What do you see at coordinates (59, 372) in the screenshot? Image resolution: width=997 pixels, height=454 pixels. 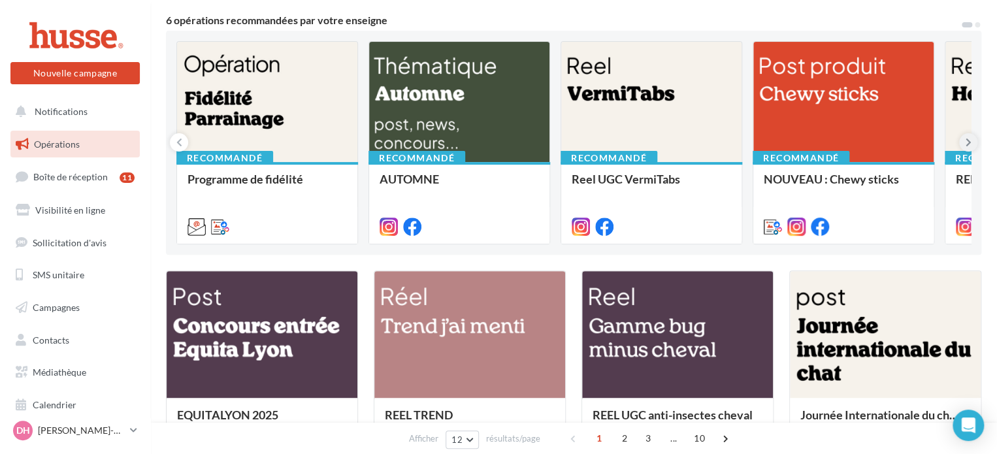 I see `span: Médiathèque` at bounding box center [59, 372].